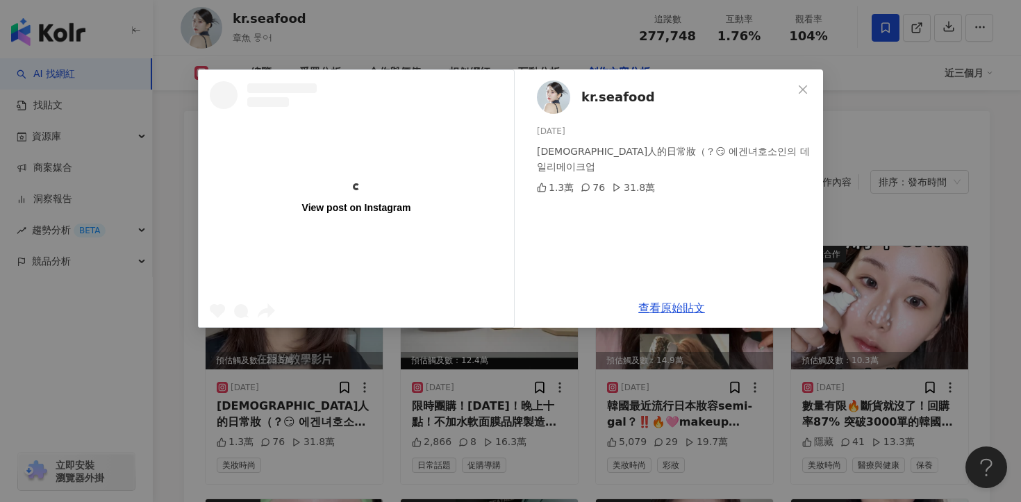 The image size is (1021, 502). Describe the element at coordinates (356, 208) in the screenshot. I see `div: View post on Instagram` at that location.